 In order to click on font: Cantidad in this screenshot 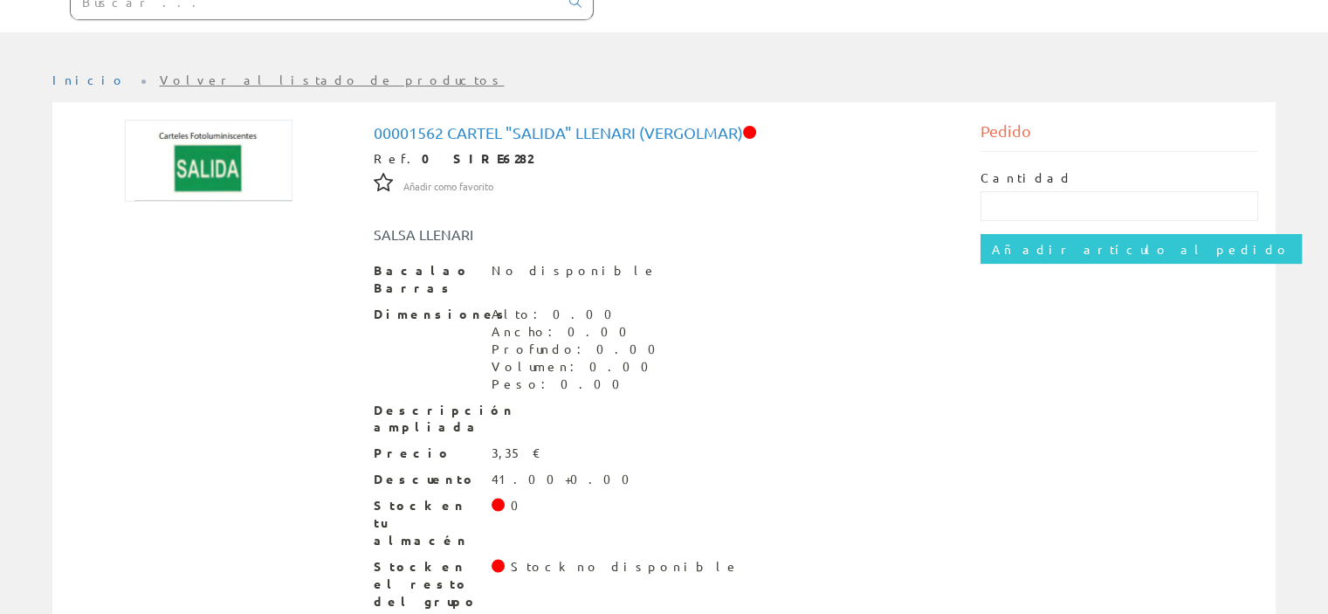, I will do `click(1027, 177)`.